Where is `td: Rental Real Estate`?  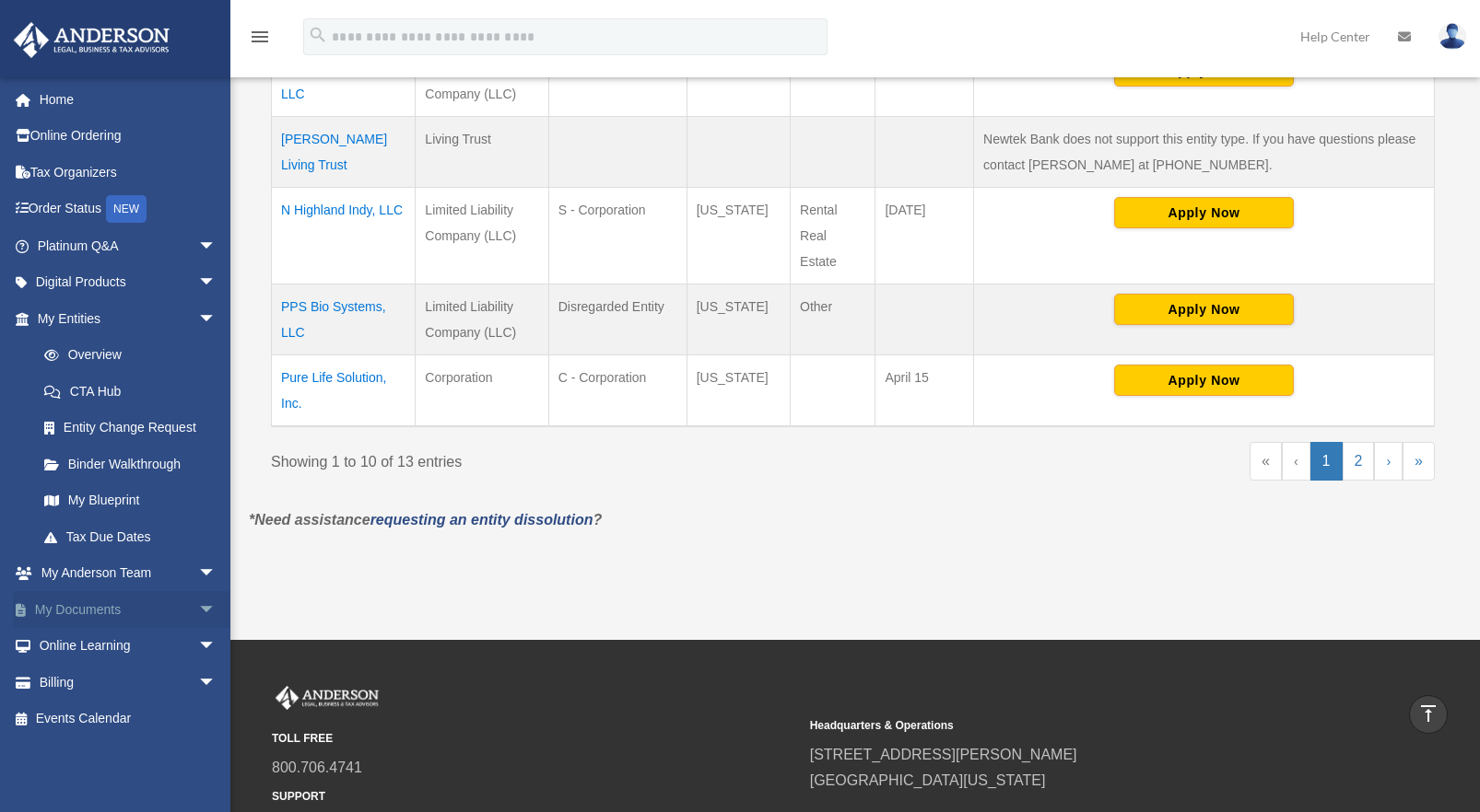 td: Rental Real Estate is located at coordinates (833, 236).